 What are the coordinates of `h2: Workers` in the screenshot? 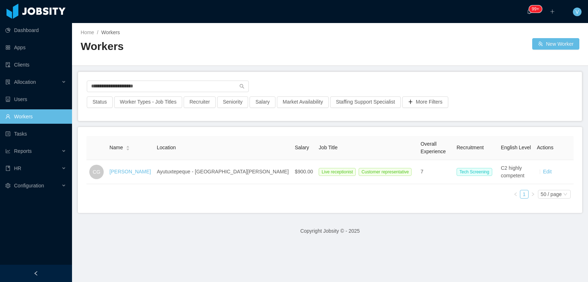 It's located at (205, 46).